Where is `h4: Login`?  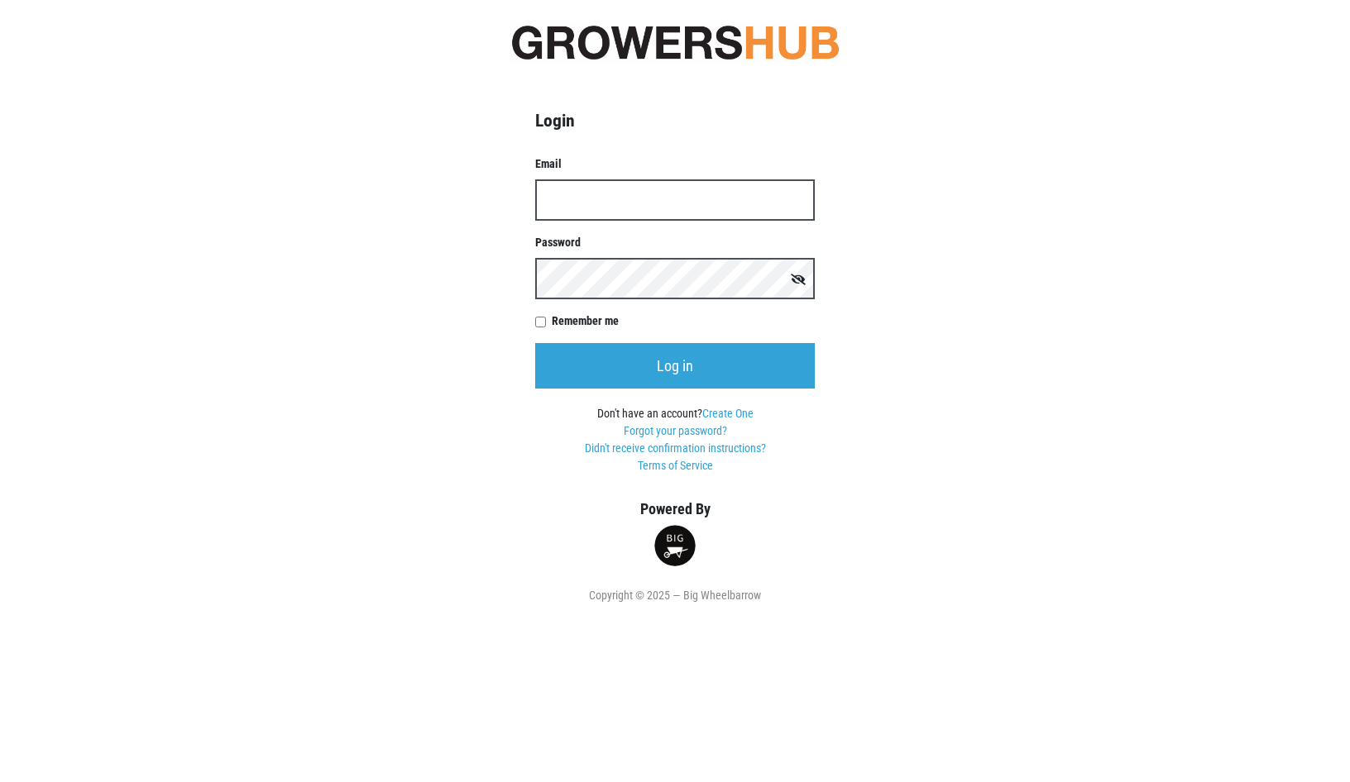
h4: Login is located at coordinates (675, 121).